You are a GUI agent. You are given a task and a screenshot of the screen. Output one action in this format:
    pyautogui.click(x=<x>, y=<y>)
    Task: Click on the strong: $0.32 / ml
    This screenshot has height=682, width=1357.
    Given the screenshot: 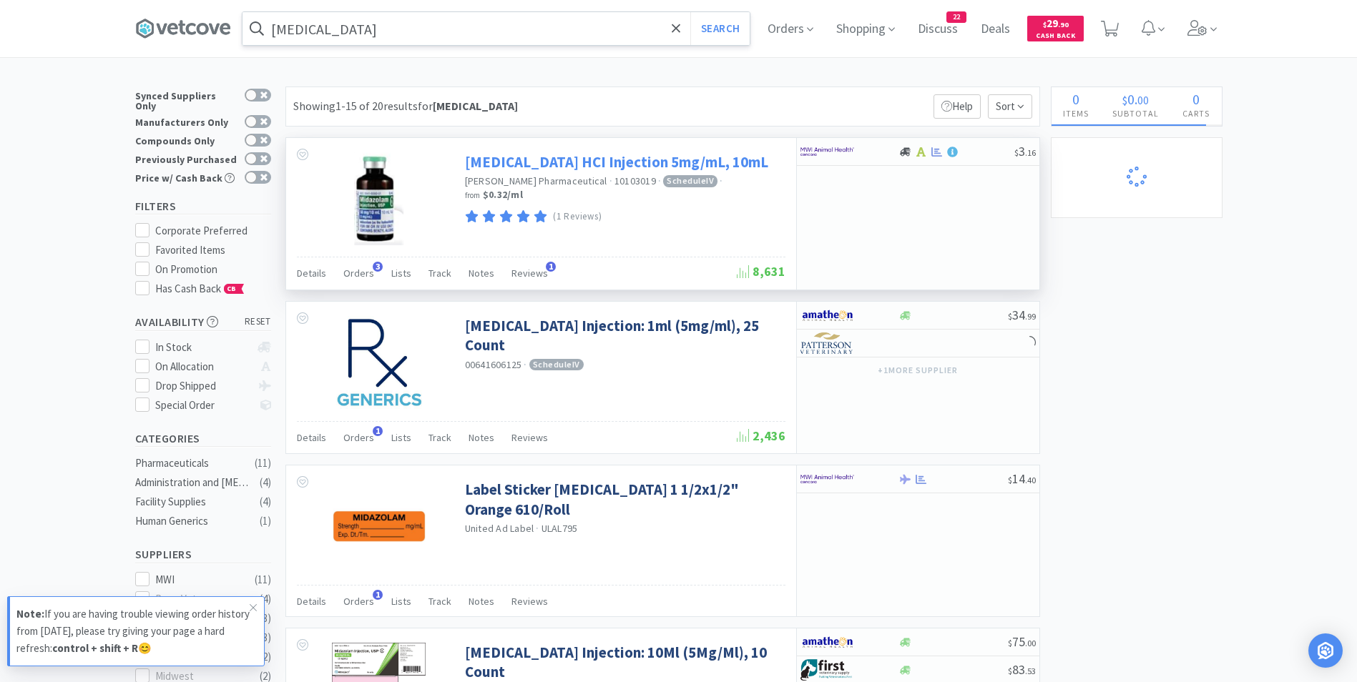 What is the action you would take?
    pyautogui.click(x=503, y=195)
    